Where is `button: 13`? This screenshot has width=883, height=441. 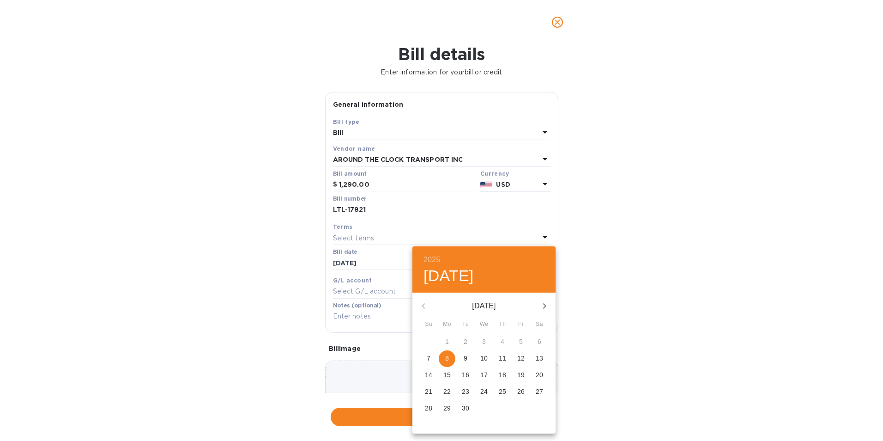 button: 13 is located at coordinates (540, 359).